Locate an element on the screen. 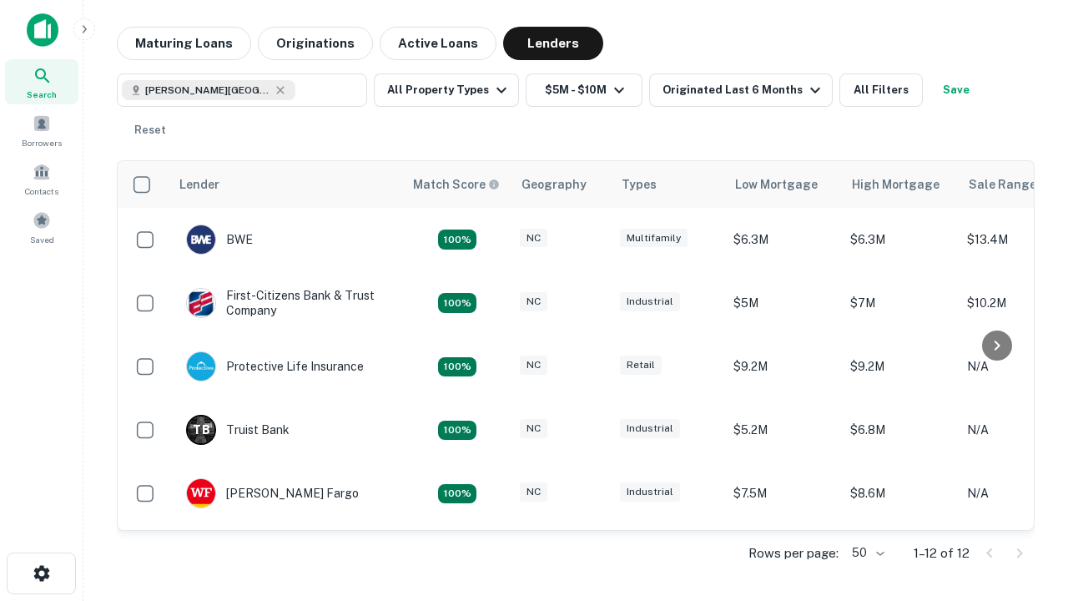 Image resolution: width=1068 pixels, height=601 pixels. th: Types is located at coordinates (668, 184).